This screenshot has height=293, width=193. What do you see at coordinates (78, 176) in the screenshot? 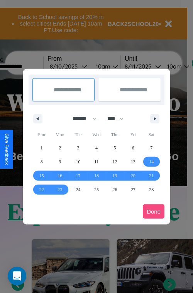
I see `button: 17` at bounding box center [78, 176].